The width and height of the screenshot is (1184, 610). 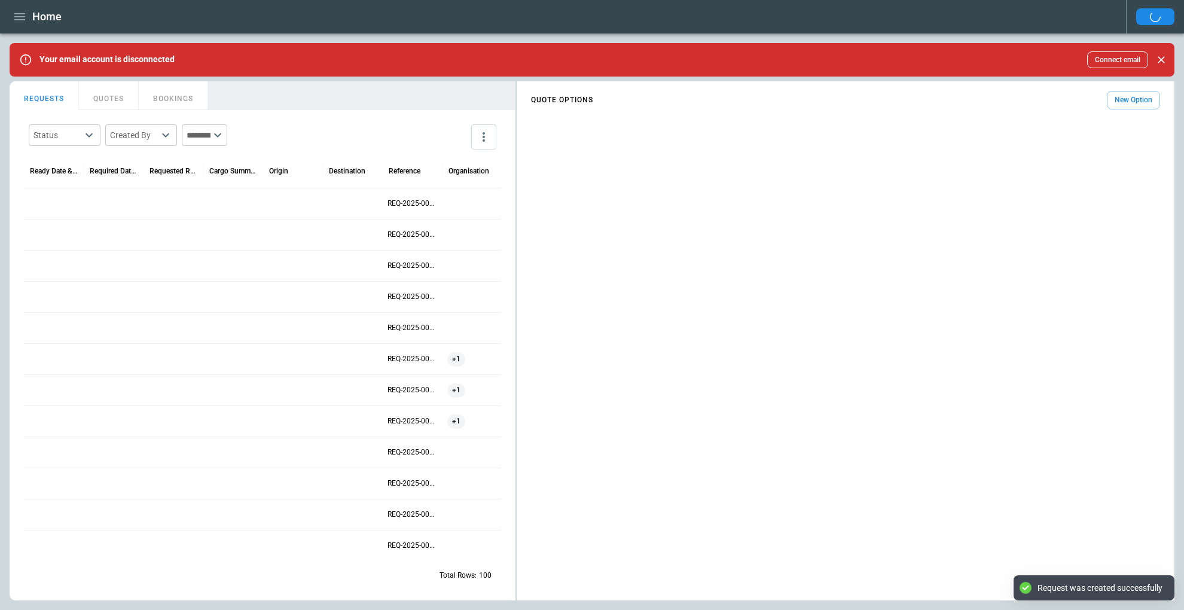 I want to click on p: REQ-2025-001899, so click(x=412, y=545).